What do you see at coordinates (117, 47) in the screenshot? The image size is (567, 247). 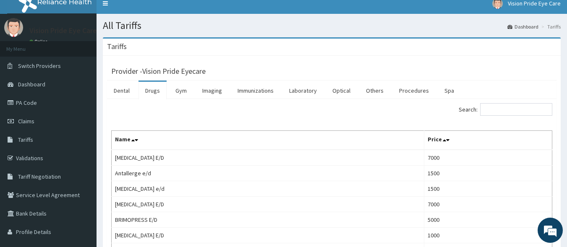 I see `h3: Tariffs` at bounding box center [117, 47].